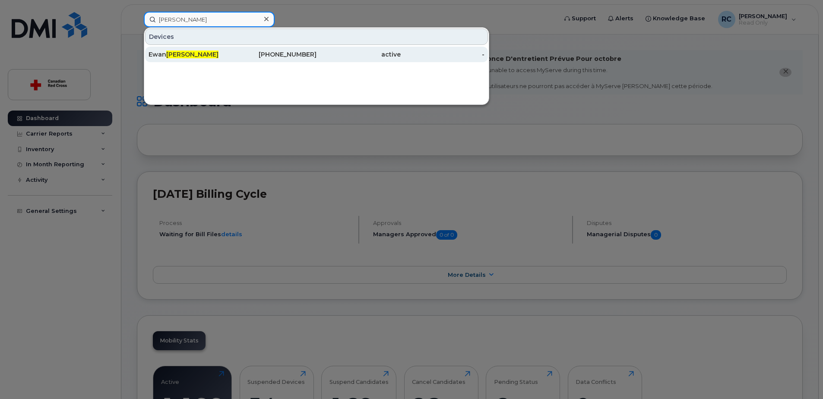  What do you see at coordinates (190, 54) in the screenshot?
I see `div: Ewan` at bounding box center [190, 54].